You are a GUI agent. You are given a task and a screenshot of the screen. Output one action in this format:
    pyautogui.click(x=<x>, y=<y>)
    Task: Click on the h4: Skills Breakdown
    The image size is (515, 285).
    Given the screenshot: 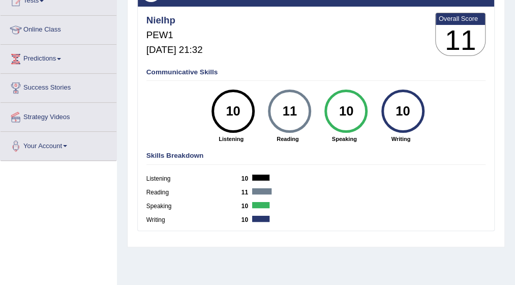 What is the action you would take?
    pyautogui.click(x=316, y=156)
    